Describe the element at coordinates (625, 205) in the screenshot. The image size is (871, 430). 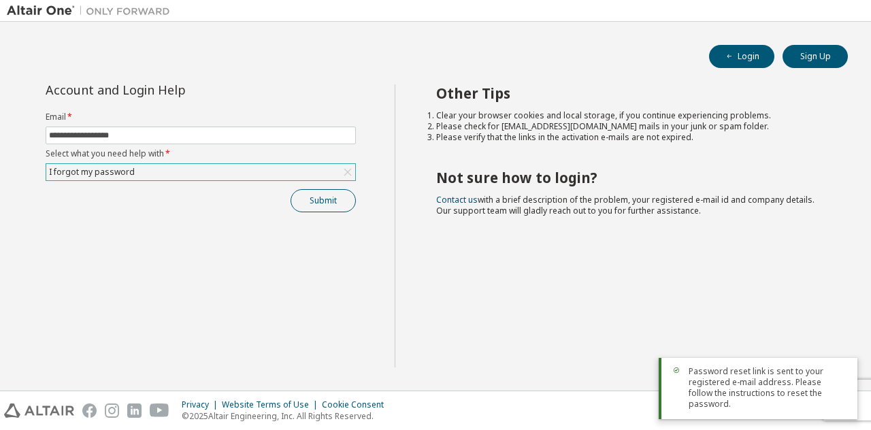
I see `span: with a brief description of the problem, your registered e-mail id and company details. Our suppo...` at that location.